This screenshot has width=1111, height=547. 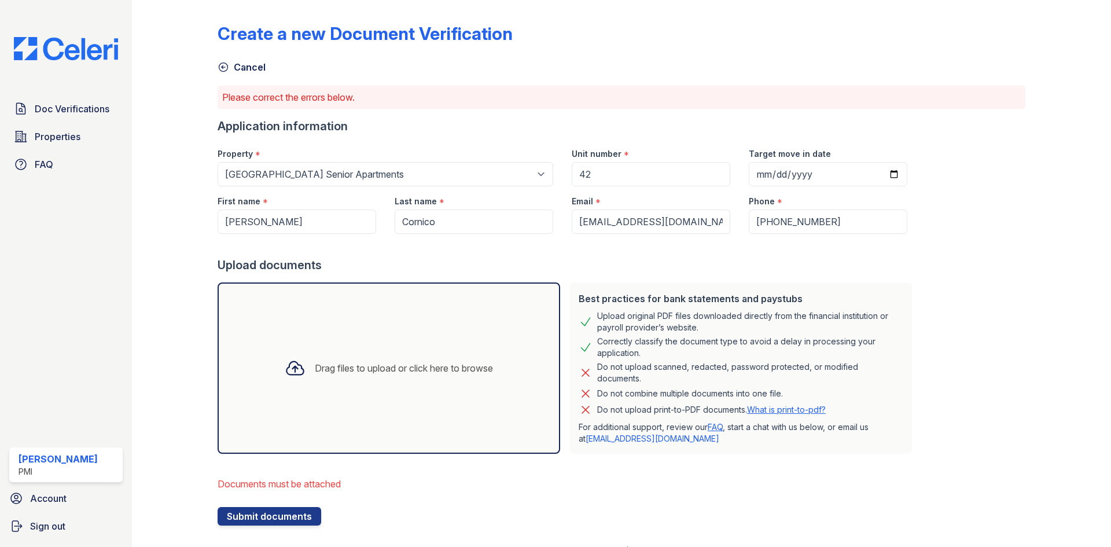 I want to click on button: Sign out, so click(x=66, y=526).